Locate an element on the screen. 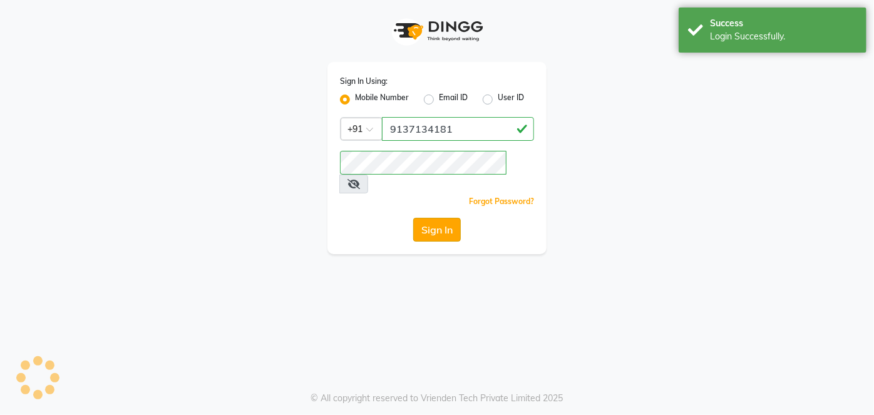 The image size is (874, 415). a: Forgot Password? is located at coordinates (501, 201).